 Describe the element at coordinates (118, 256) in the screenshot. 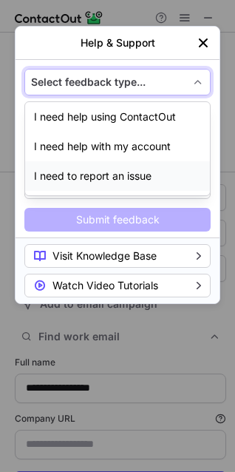

I see `button: Visit Knowledge Base` at that location.